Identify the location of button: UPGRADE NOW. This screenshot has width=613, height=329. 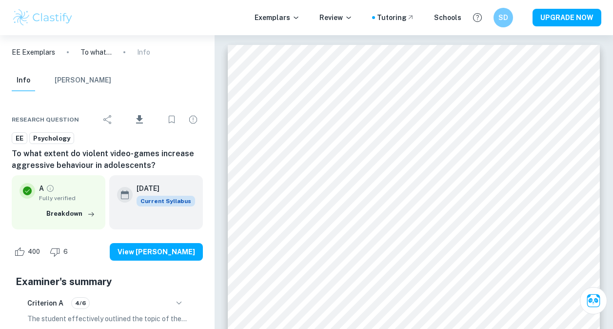
(567, 18).